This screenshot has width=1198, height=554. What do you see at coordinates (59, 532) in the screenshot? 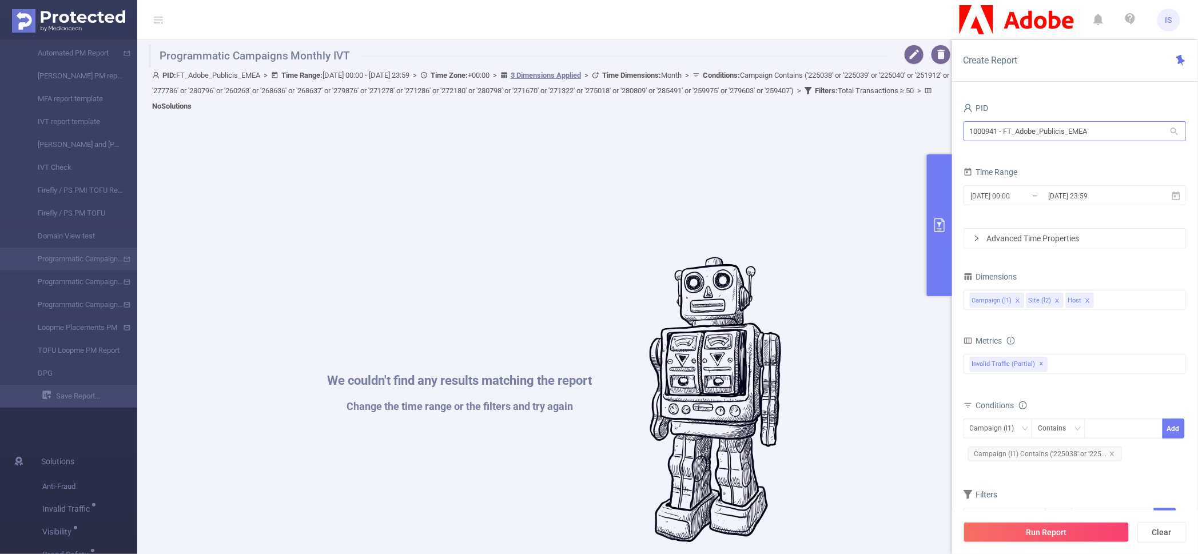
I see `span: Visibility` at bounding box center [59, 532].